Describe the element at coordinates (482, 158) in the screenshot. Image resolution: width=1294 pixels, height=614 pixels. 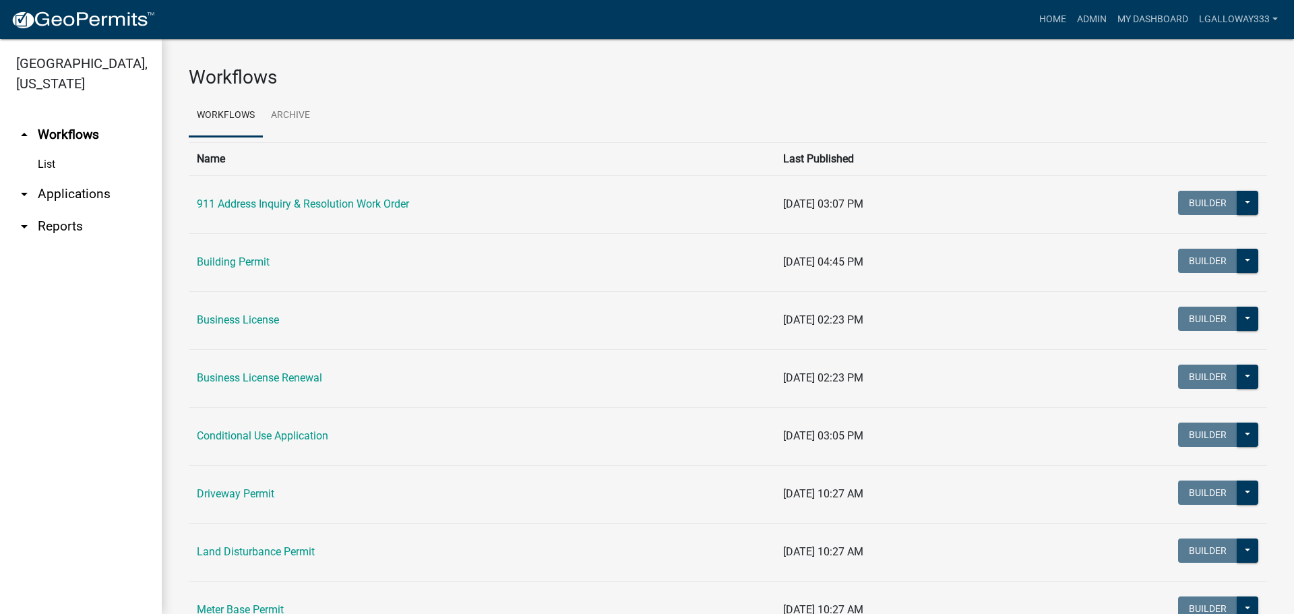
I see `th: Name` at that location.